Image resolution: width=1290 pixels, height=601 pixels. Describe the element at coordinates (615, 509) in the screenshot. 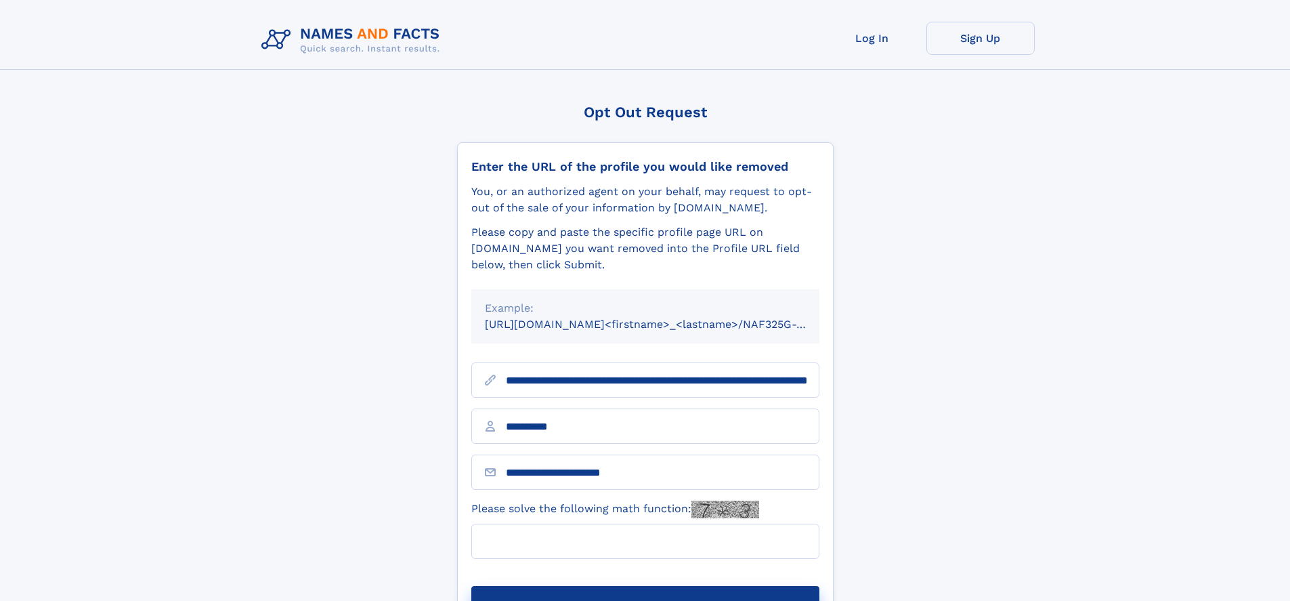

I see `label: Please solve the following math function:` at that location.